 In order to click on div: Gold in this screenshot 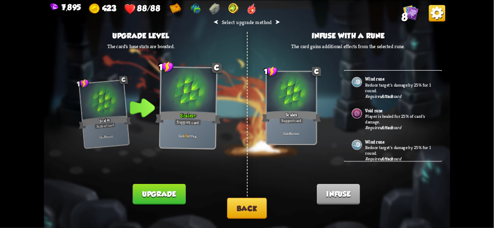, I will do `click(102, 9)`.